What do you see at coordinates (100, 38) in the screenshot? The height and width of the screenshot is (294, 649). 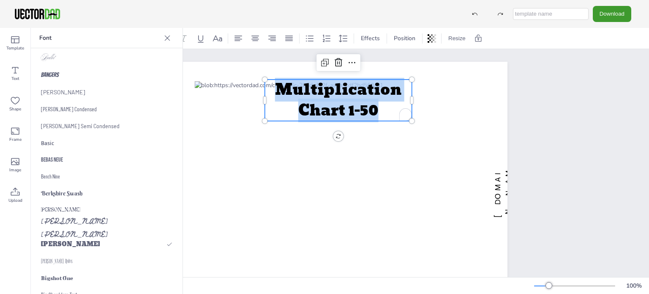 I see `p: Font` at bounding box center [100, 38].